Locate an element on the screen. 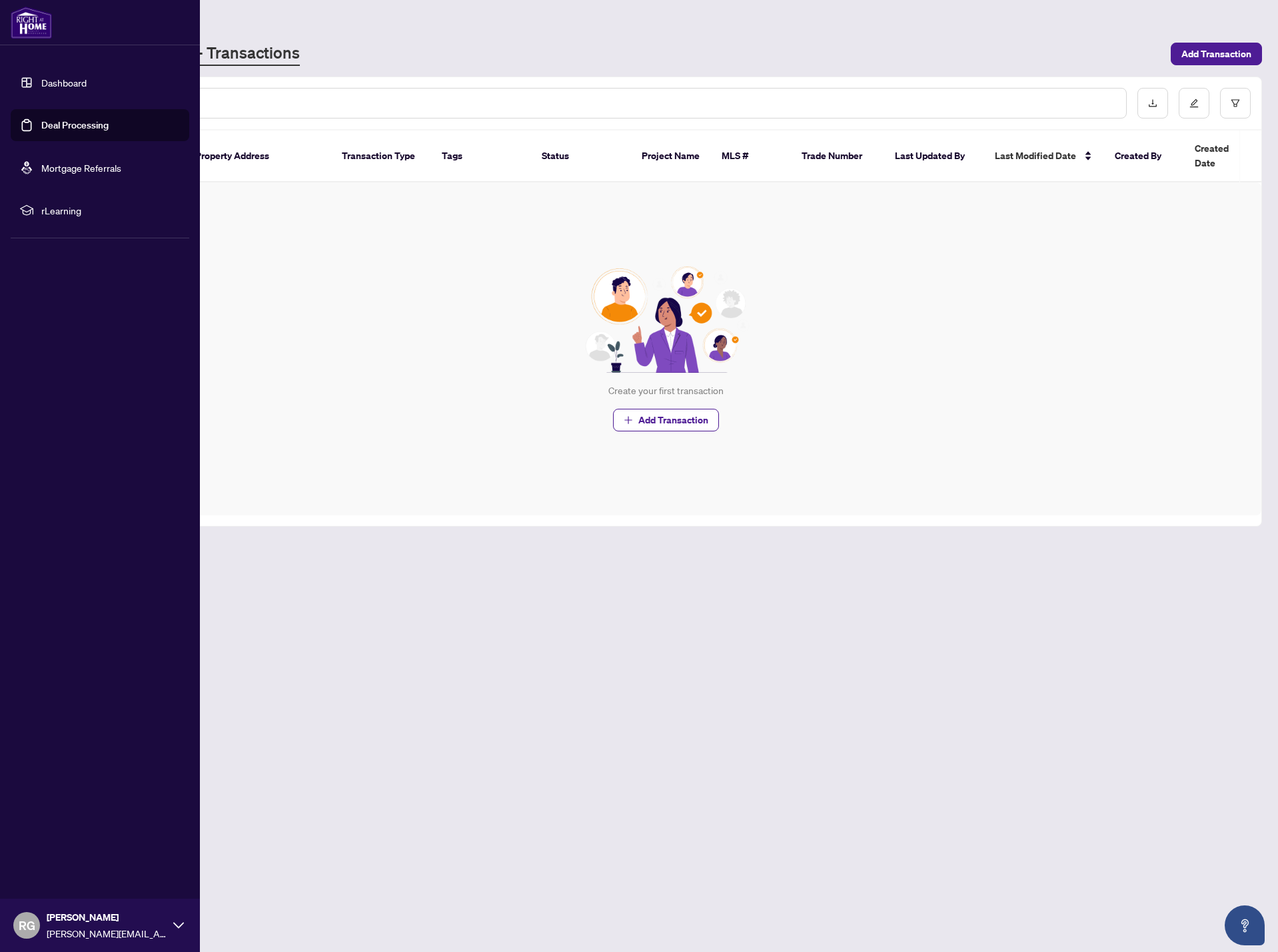 The height and width of the screenshot is (952, 1278). th: Status is located at coordinates (581, 156).